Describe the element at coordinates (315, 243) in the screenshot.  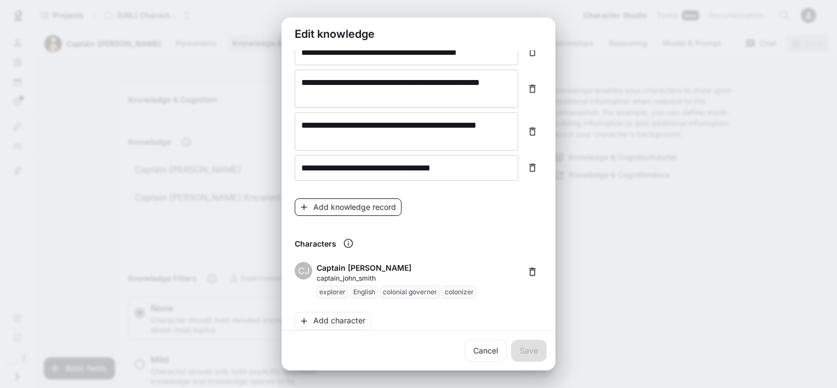
I see `p: Characters` at that location.